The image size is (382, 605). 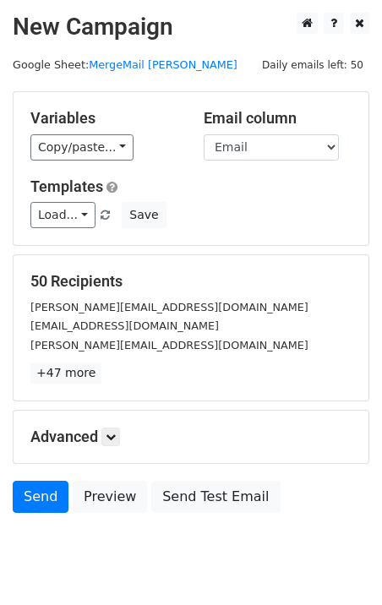 I want to click on div: Chat Widget, so click(x=340, y=564).